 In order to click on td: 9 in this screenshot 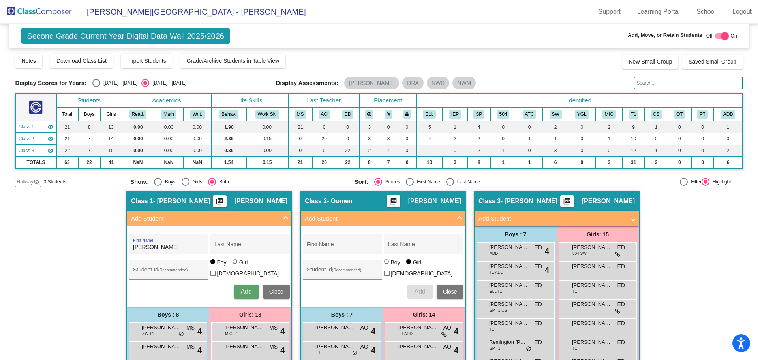, I will do `click(633, 127)`.